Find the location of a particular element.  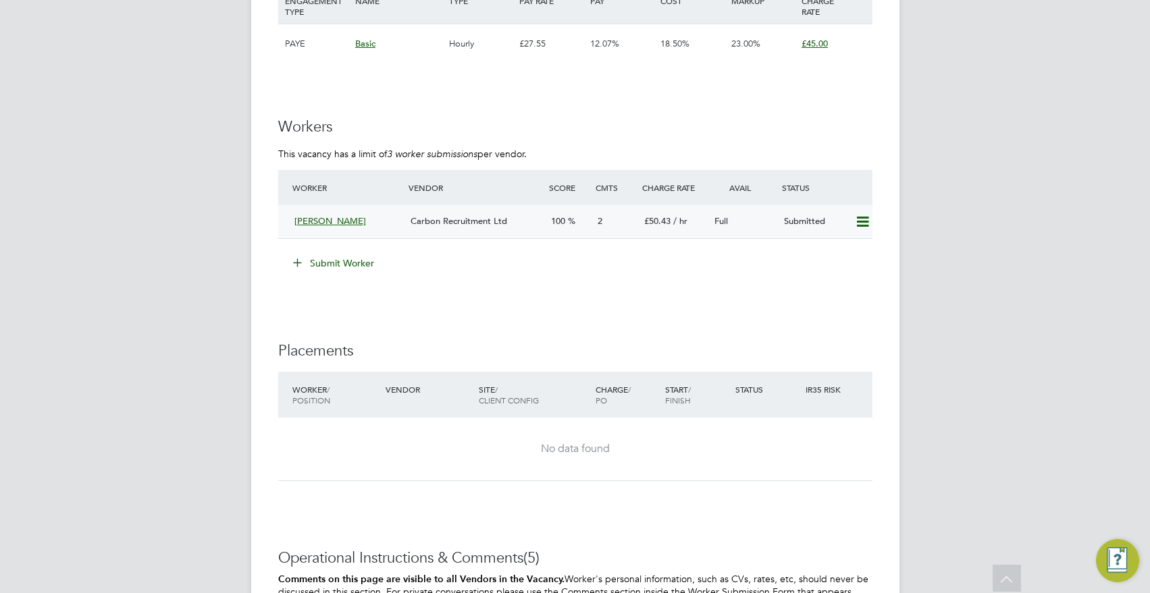

span: £50.43 is located at coordinates (657, 221).